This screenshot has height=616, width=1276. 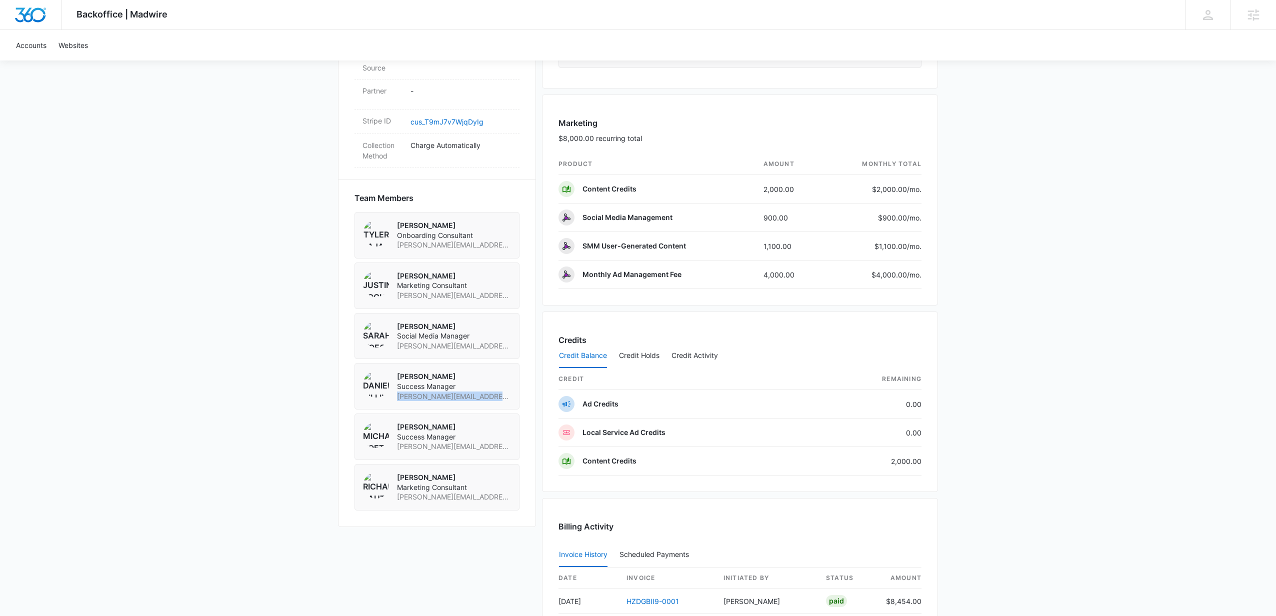 What do you see at coordinates (667, 578) in the screenshot?
I see `th: invoice` at bounding box center [667, 578].